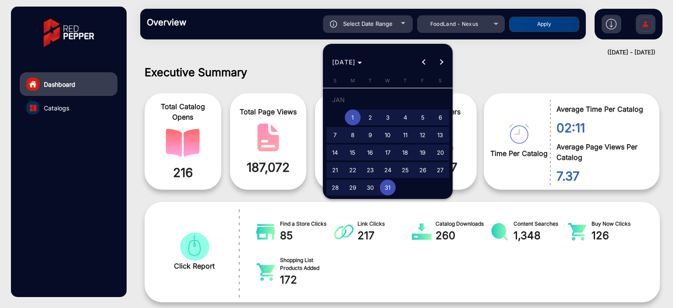  I want to click on span: 20, so click(440, 152).